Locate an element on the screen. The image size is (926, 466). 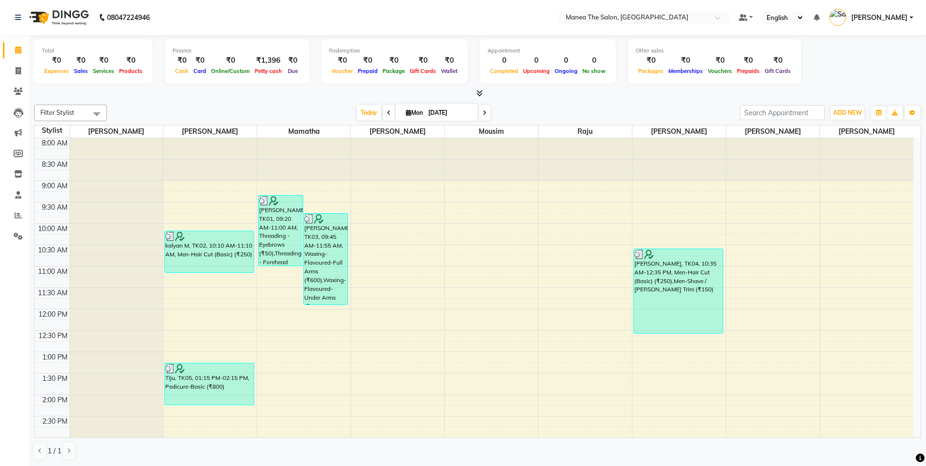
div: Appointment is located at coordinates (548, 51).